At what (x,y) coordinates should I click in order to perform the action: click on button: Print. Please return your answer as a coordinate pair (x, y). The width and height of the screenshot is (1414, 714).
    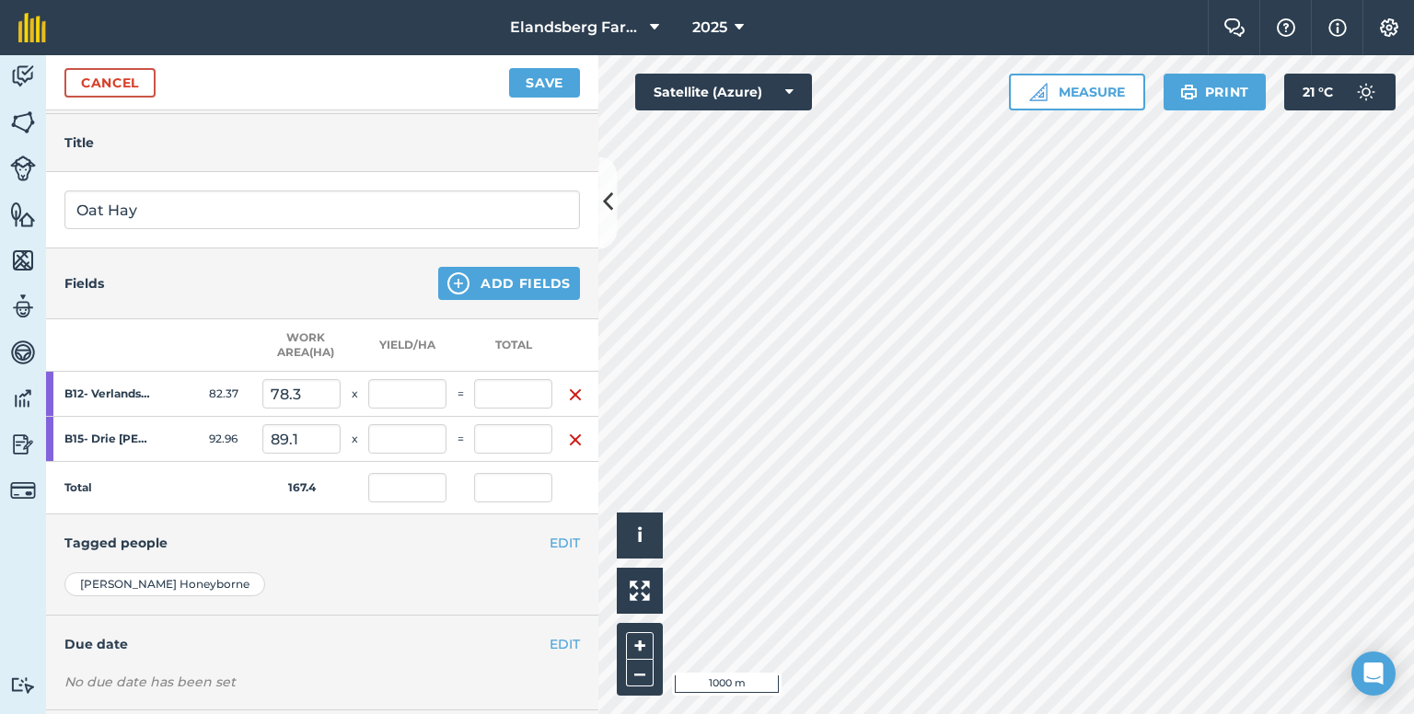
    Looking at the image, I should click on (1215, 92).